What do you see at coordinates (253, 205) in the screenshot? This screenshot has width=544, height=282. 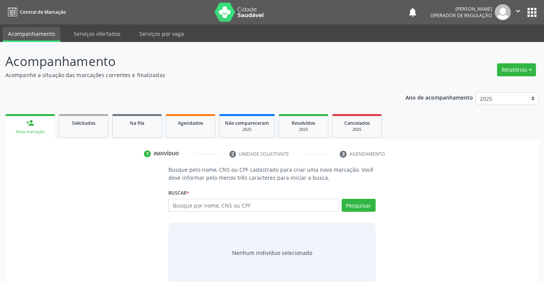 I see `input: Busque por nome, CNS ou CPF` at bounding box center [253, 205].